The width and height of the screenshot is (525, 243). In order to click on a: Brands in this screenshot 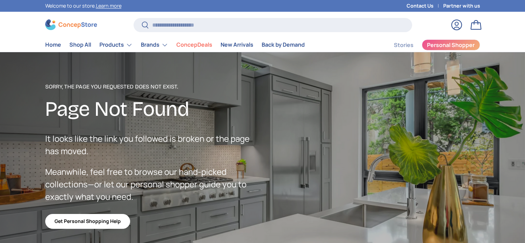, I will do `click(154, 45)`.